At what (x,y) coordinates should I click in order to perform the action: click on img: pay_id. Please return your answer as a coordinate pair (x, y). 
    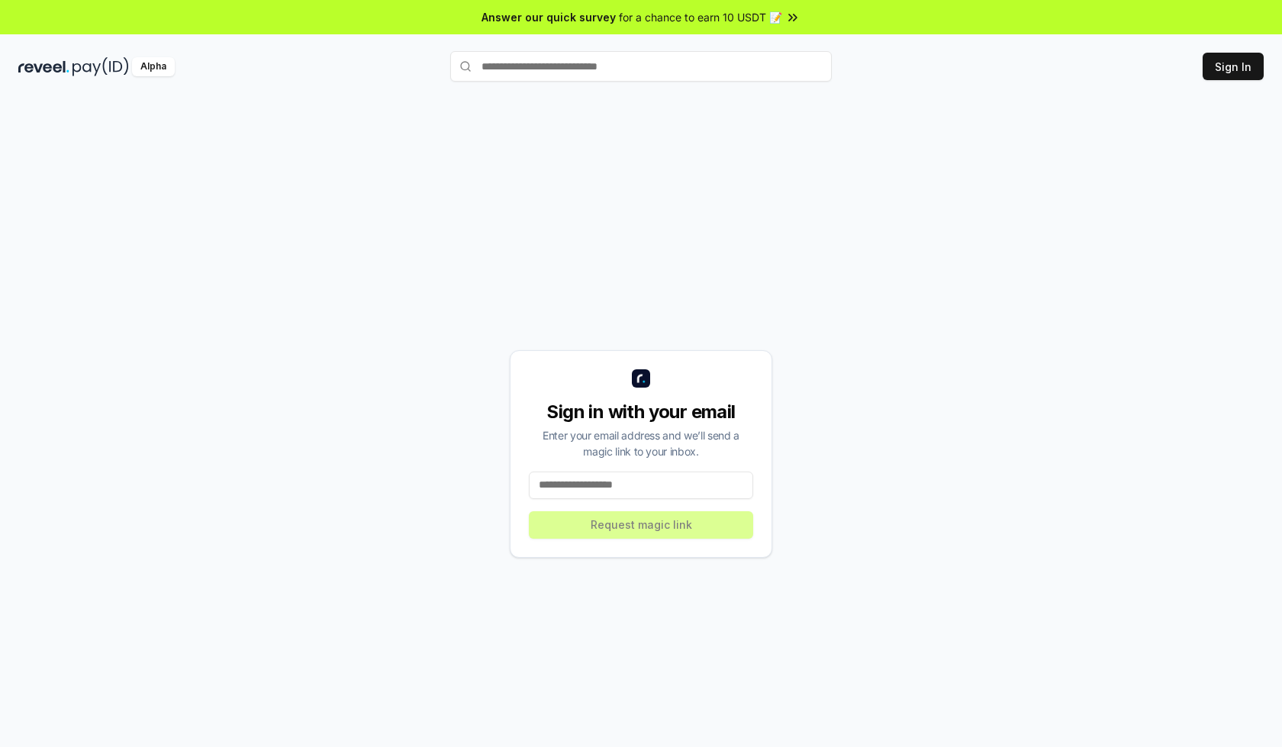
    Looking at the image, I should click on (101, 66).